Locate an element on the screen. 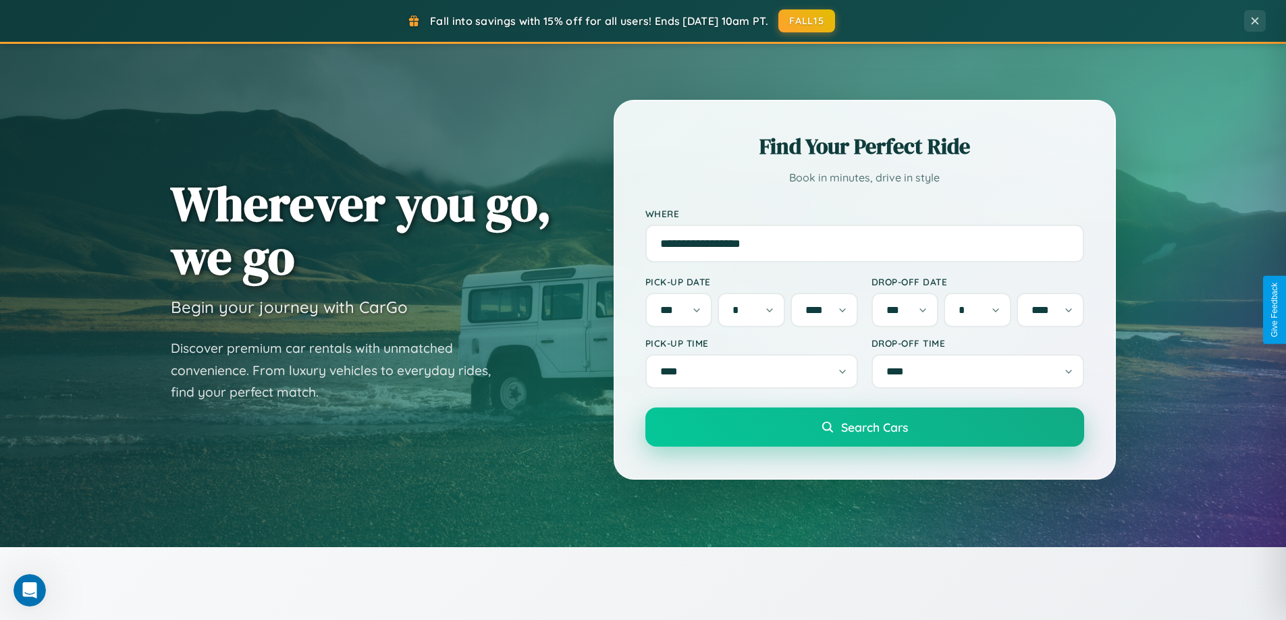  label: Drop-off Time is located at coordinates (978, 343).